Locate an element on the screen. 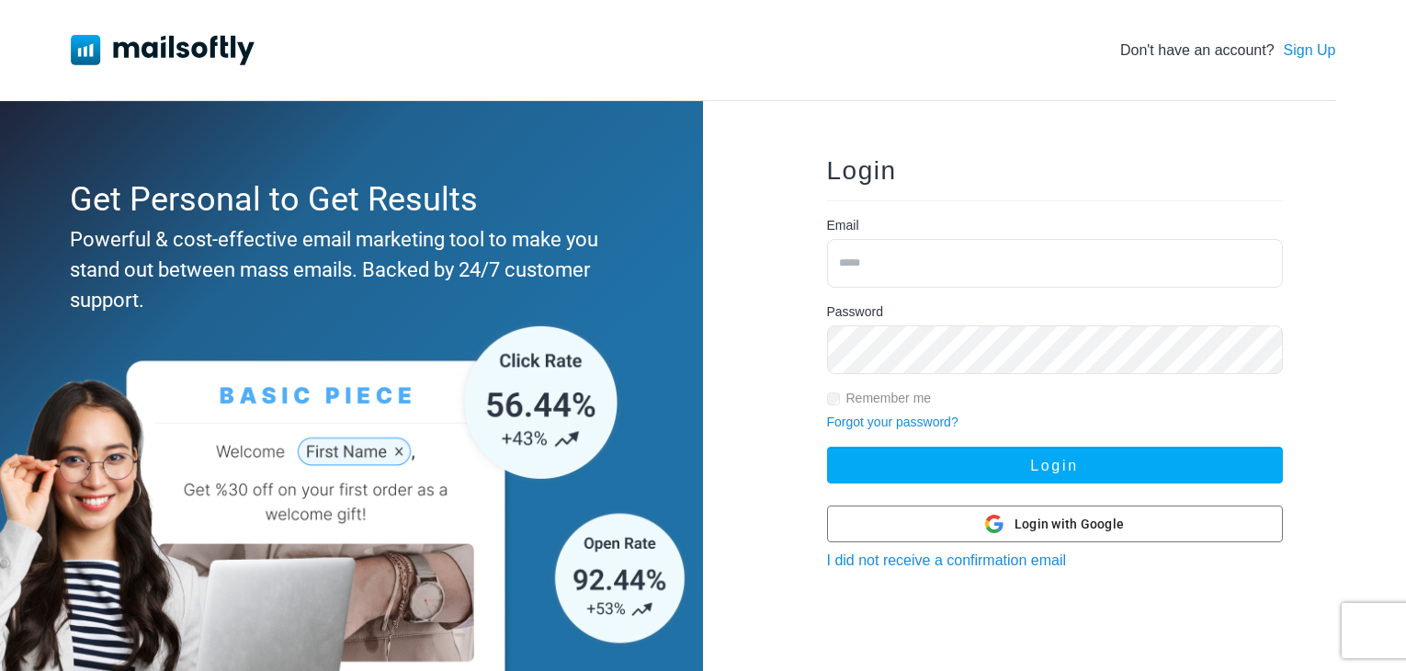 The height and width of the screenshot is (671, 1406). a: Sign Up is located at coordinates (1310, 51).